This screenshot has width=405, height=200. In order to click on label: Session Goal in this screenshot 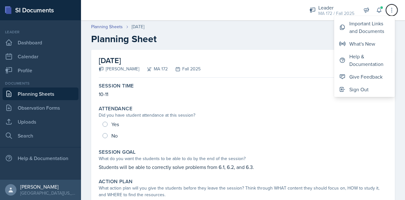, I will do `click(117, 152)`.